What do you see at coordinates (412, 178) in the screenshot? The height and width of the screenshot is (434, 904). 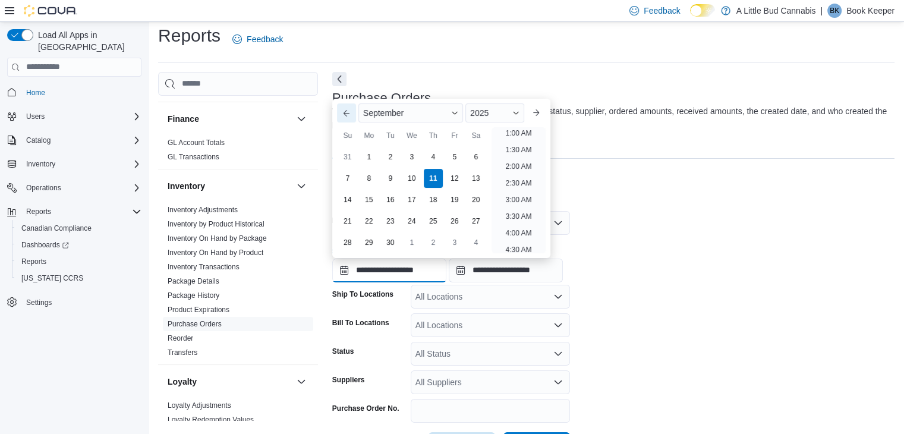 I see `div: day-10` at bounding box center [412, 178].